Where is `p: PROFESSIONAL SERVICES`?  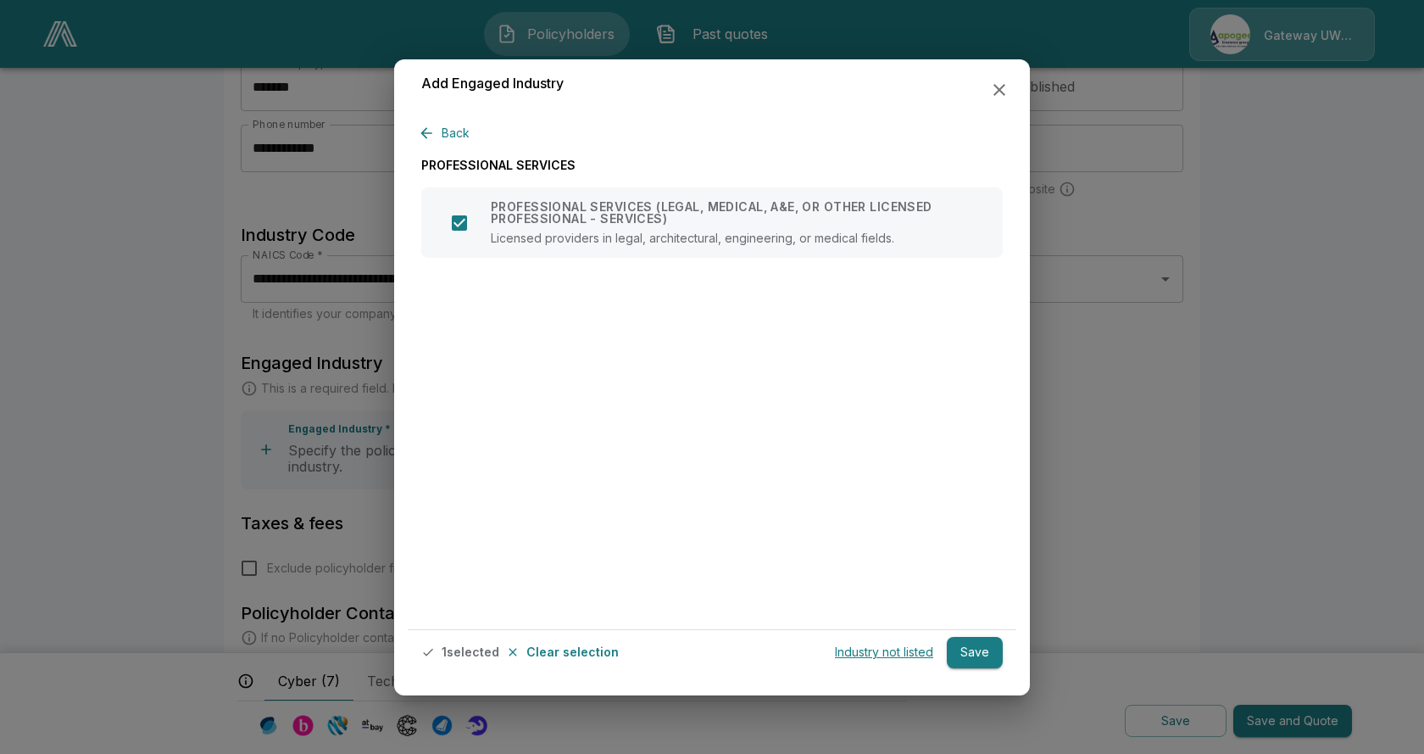
p: PROFESSIONAL SERVICES is located at coordinates (712, 164).